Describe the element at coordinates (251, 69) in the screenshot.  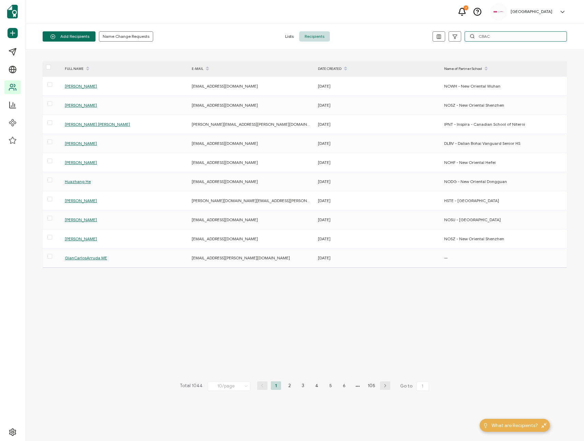
I see `div: E-MAIL` at that location.